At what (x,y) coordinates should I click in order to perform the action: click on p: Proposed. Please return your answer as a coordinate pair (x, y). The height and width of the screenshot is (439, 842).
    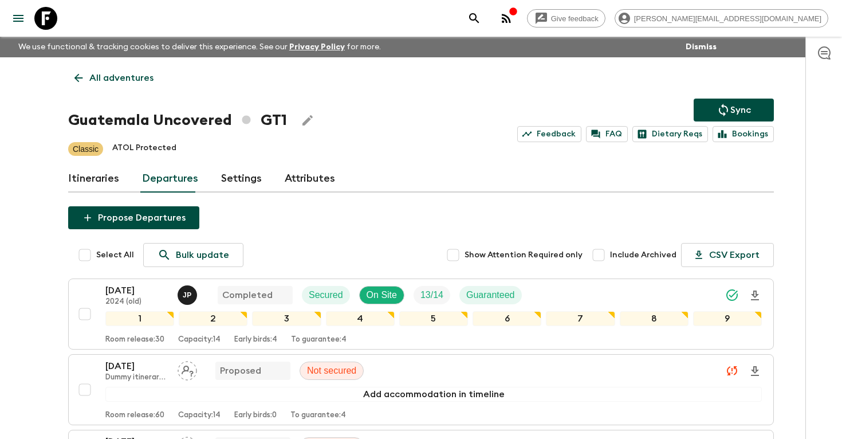
    Looking at the image, I should click on (241, 371).